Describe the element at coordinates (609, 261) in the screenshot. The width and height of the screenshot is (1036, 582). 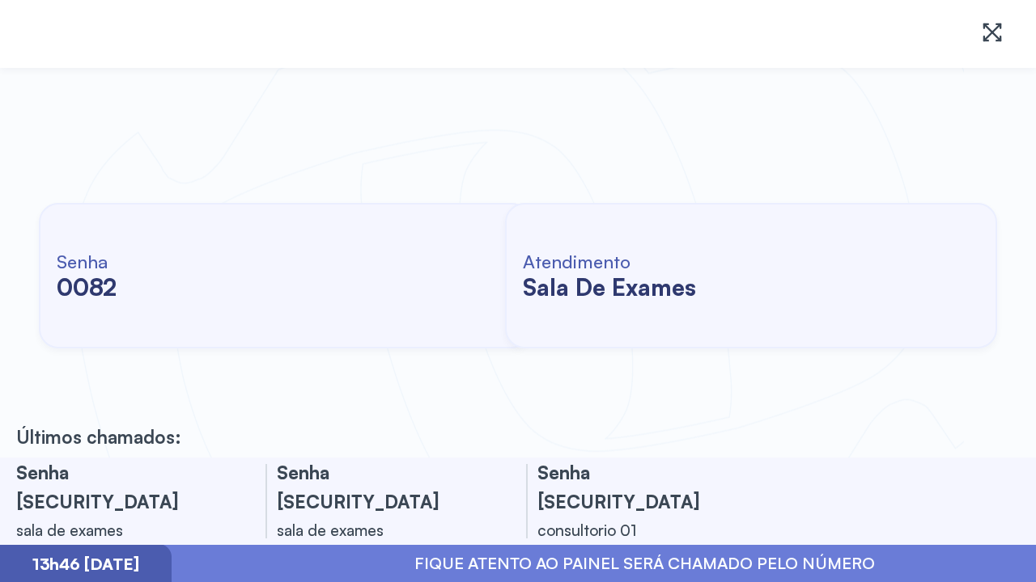
I see `h6: Atendimento` at that location.